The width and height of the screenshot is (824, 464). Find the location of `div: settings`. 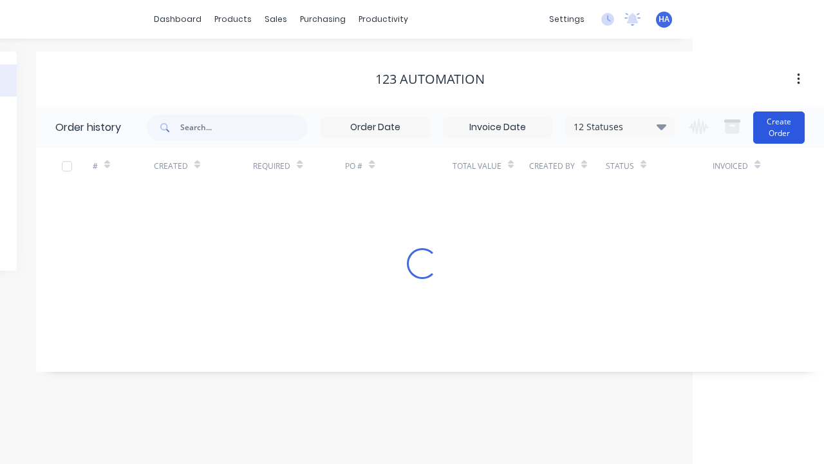

div: settings is located at coordinates (567, 19).